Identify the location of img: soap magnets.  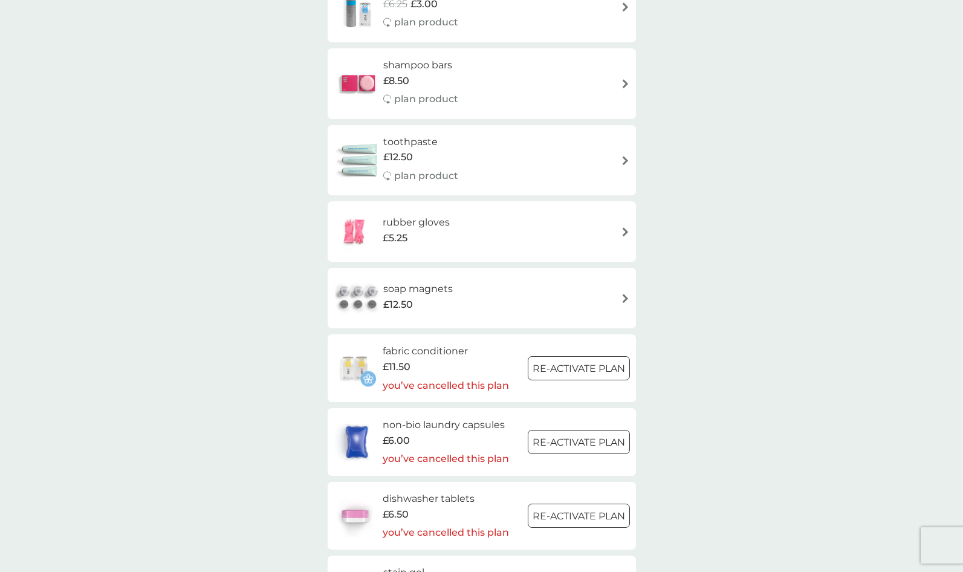
(358, 298).